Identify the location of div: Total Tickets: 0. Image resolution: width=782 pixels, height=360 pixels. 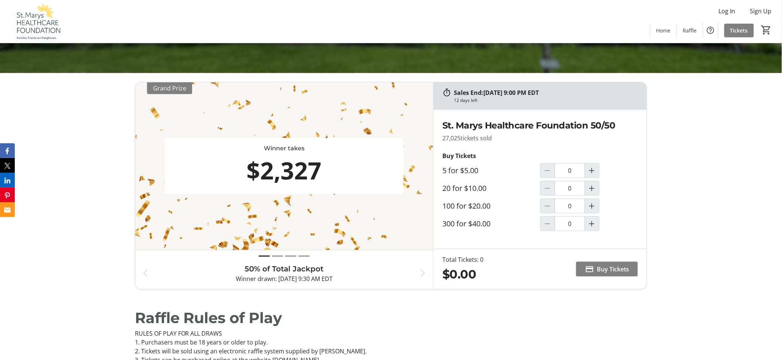
(463, 260).